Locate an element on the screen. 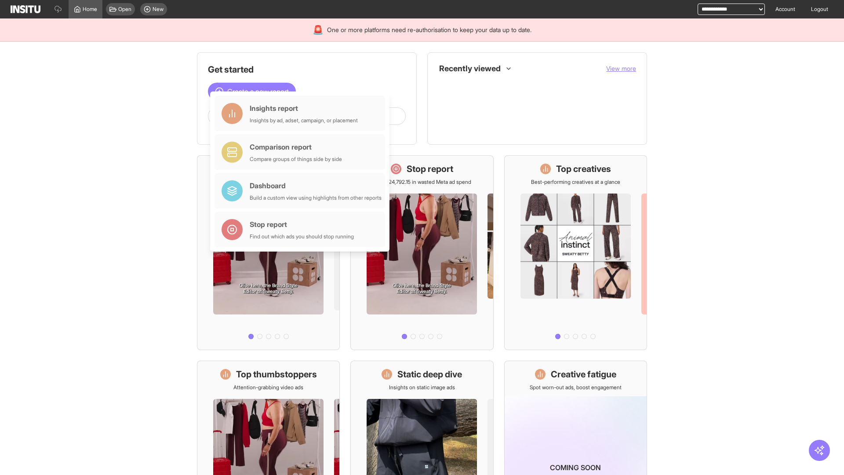  span: Create a new report is located at coordinates (258, 91).